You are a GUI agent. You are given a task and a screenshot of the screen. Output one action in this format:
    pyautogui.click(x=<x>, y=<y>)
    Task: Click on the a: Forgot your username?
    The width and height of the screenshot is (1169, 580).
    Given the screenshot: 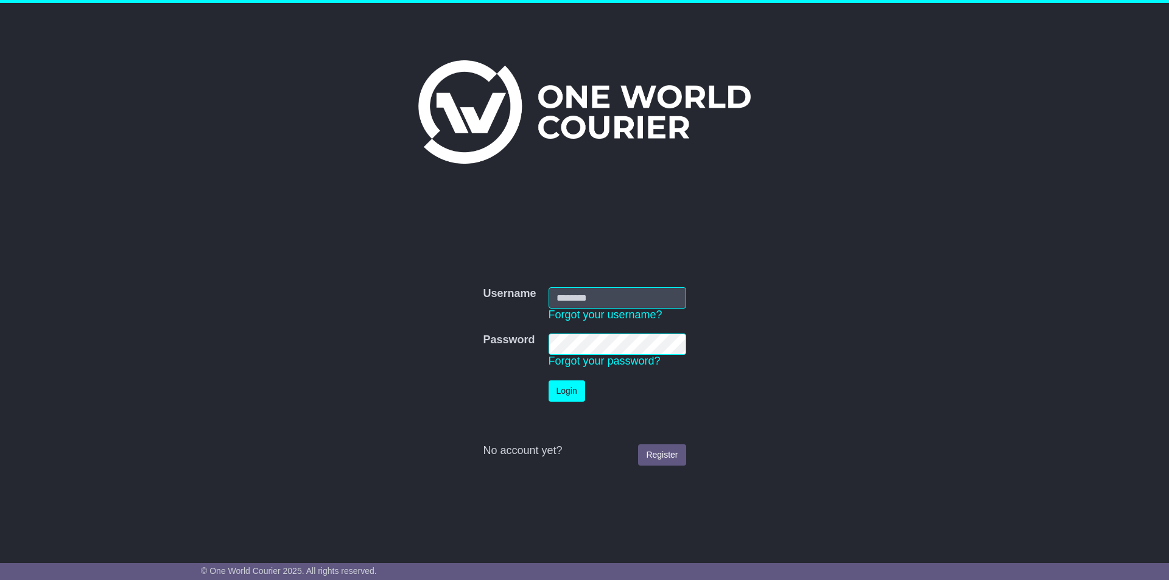 What is the action you would take?
    pyautogui.click(x=605, y=315)
    